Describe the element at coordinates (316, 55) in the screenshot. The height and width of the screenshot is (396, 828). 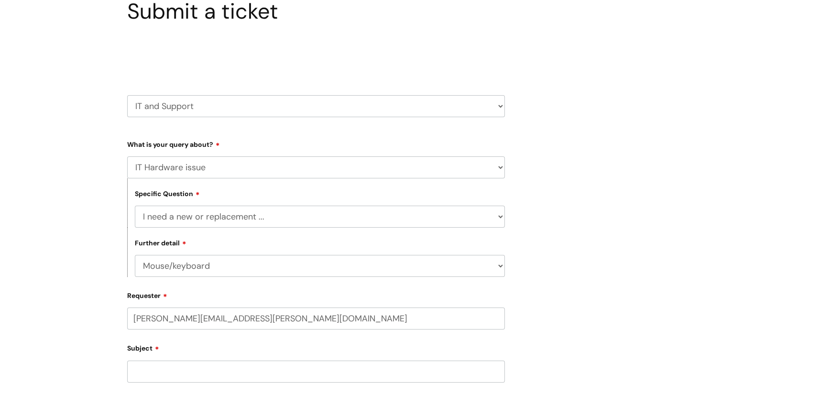
I see `h2: Select issue type` at that location.